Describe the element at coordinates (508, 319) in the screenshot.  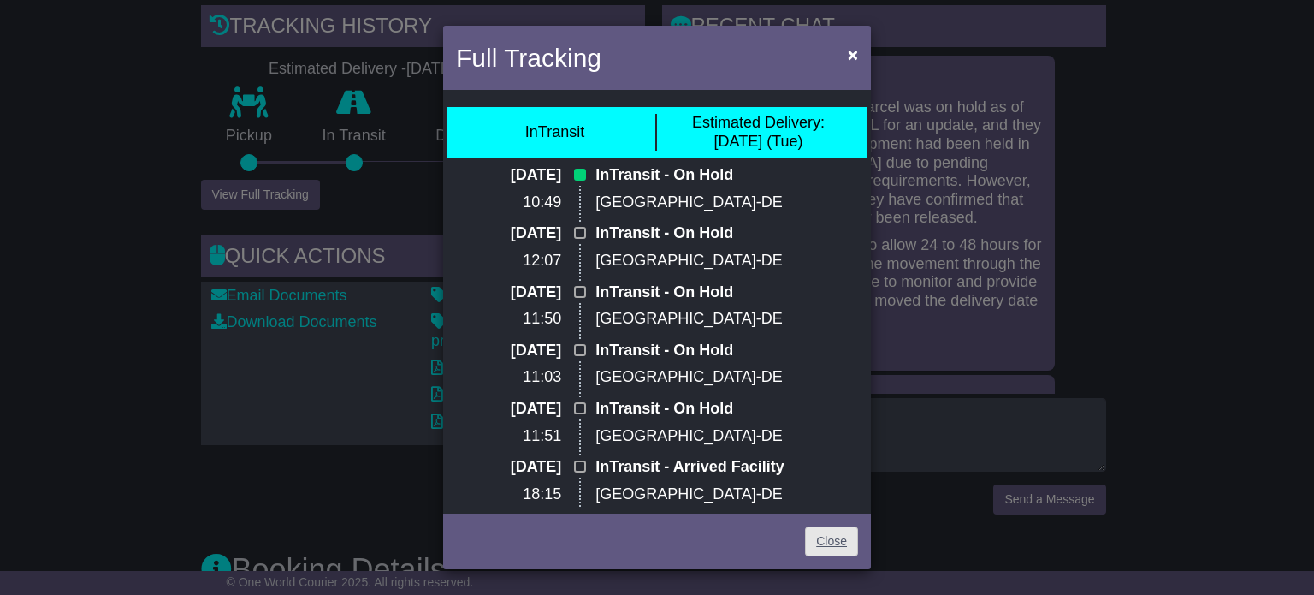
I see `p: 11:50` at that location.